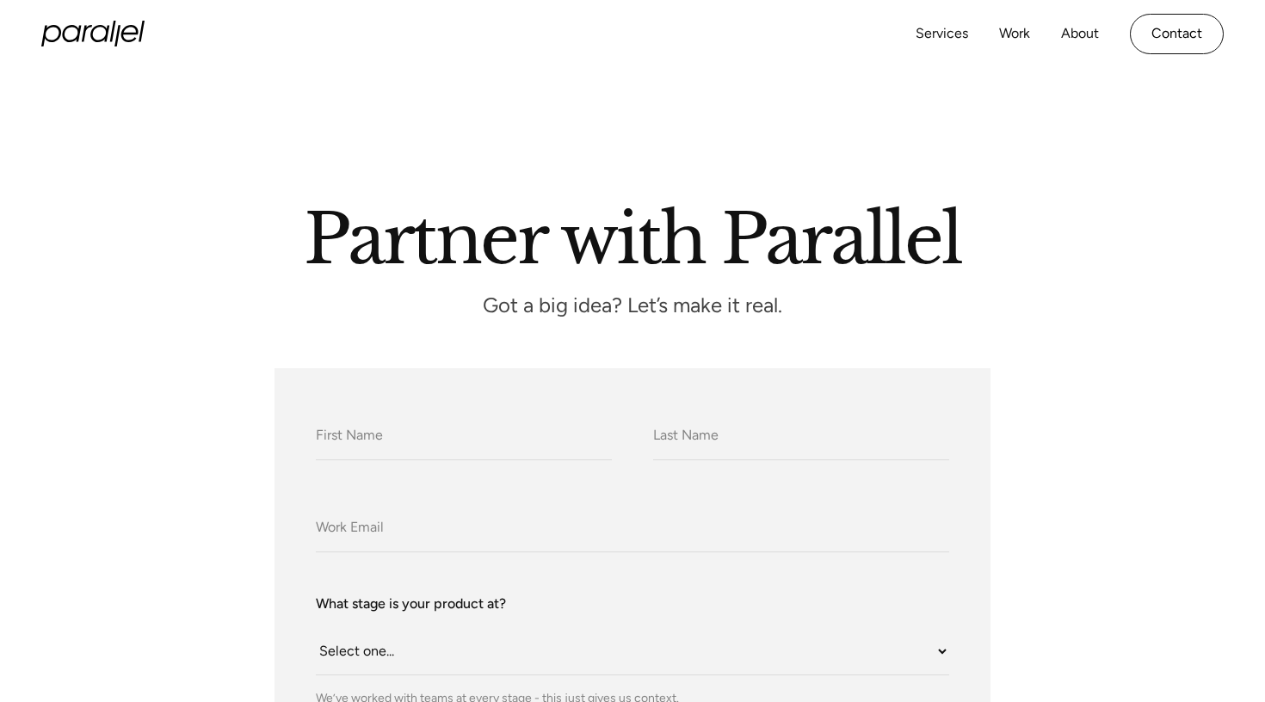 The height and width of the screenshot is (702, 1265). Describe the element at coordinates (1015, 34) in the screenshot. I see `a: Work` at that location.